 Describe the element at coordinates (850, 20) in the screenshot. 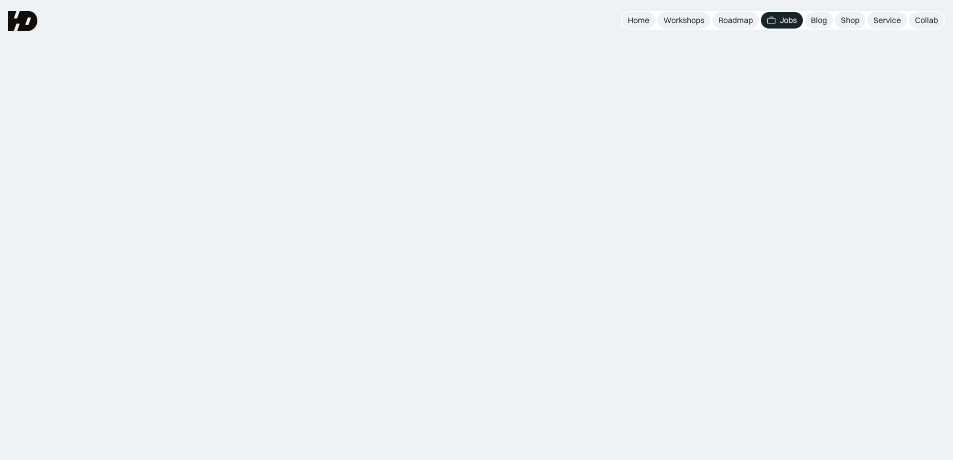

I see `a: Shop` at that location.